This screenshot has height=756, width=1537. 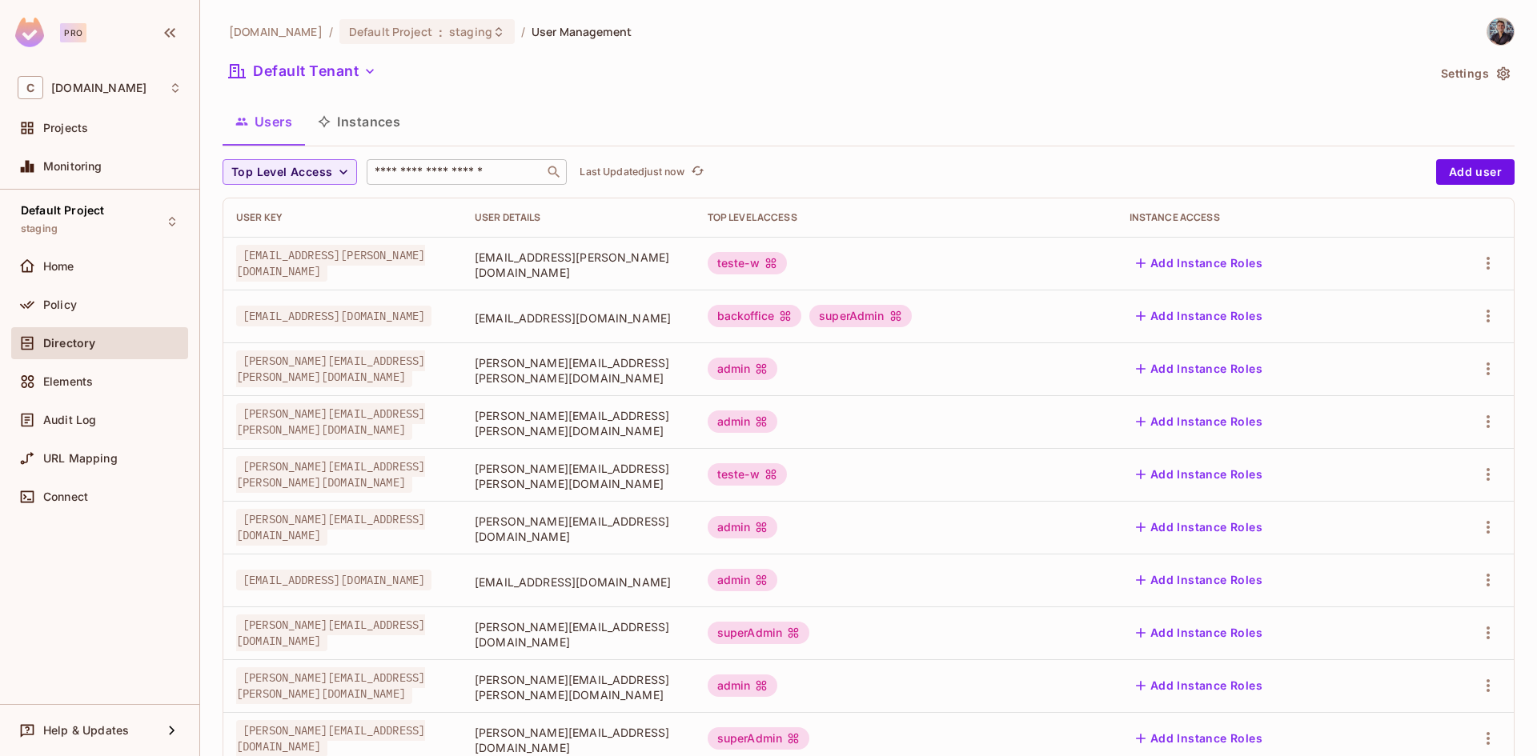 I want to click on div: Pro, so click(x=73, y=33).